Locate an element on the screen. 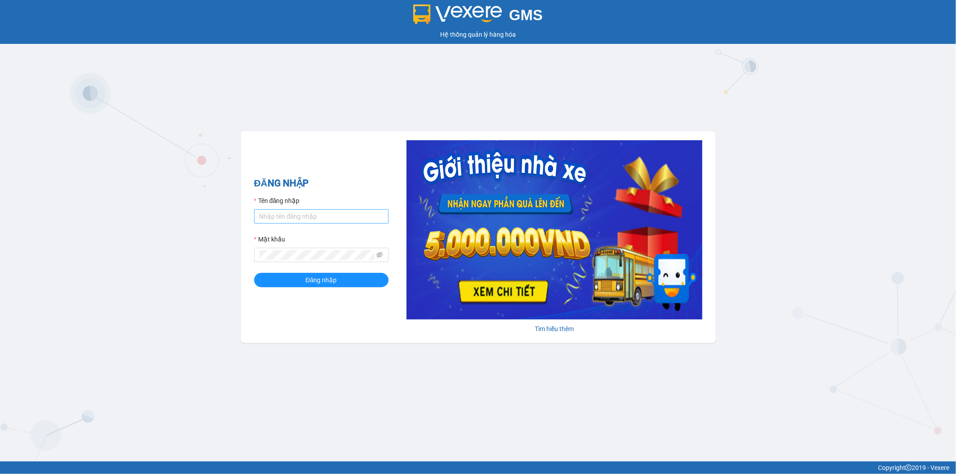  h2: ĐĂNG NHẬP is located at coordinates (321, 183).